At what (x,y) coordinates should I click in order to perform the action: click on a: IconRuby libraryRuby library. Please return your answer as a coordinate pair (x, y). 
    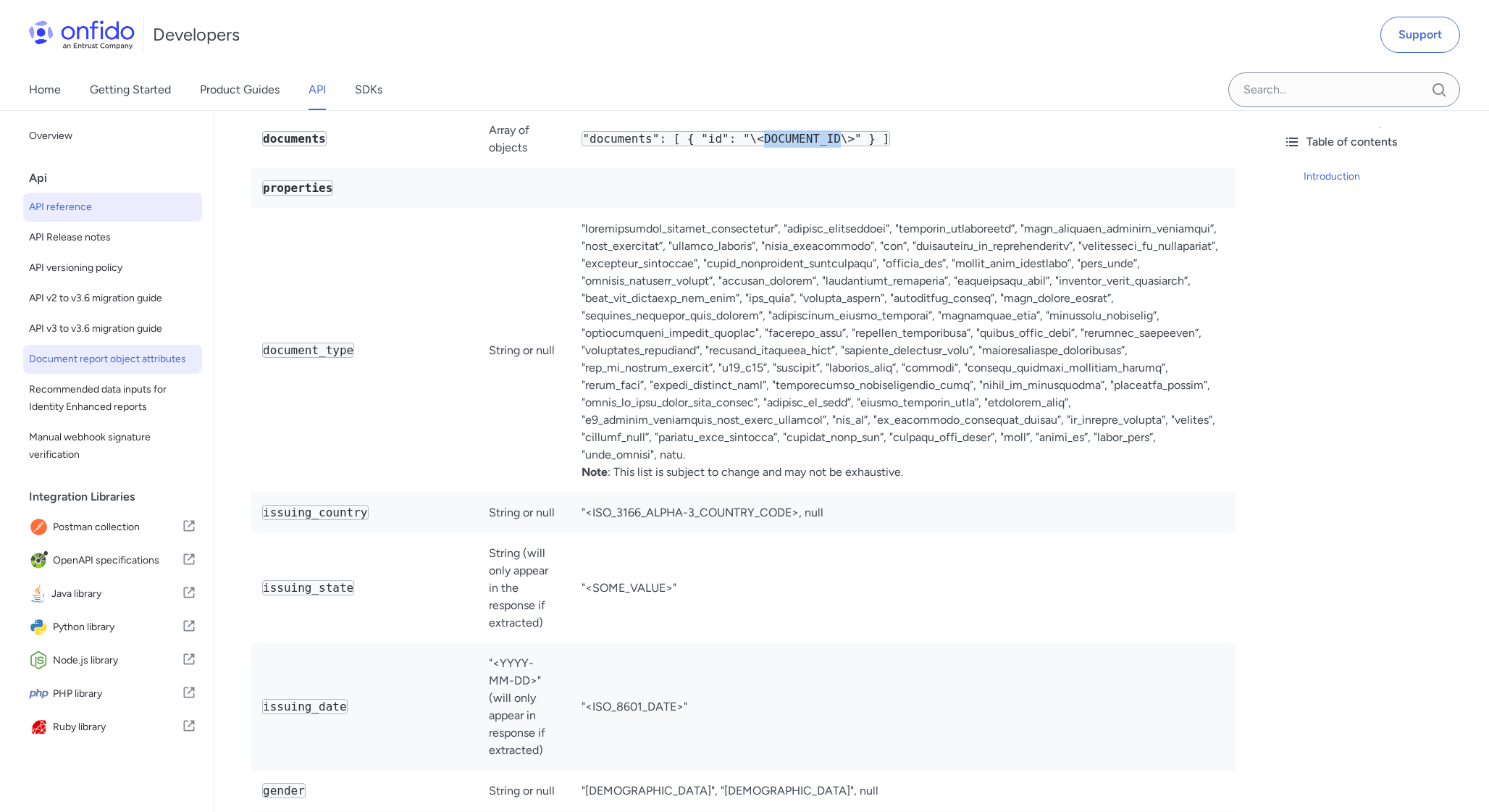
    Looking at the image, I should click on (112, 727).